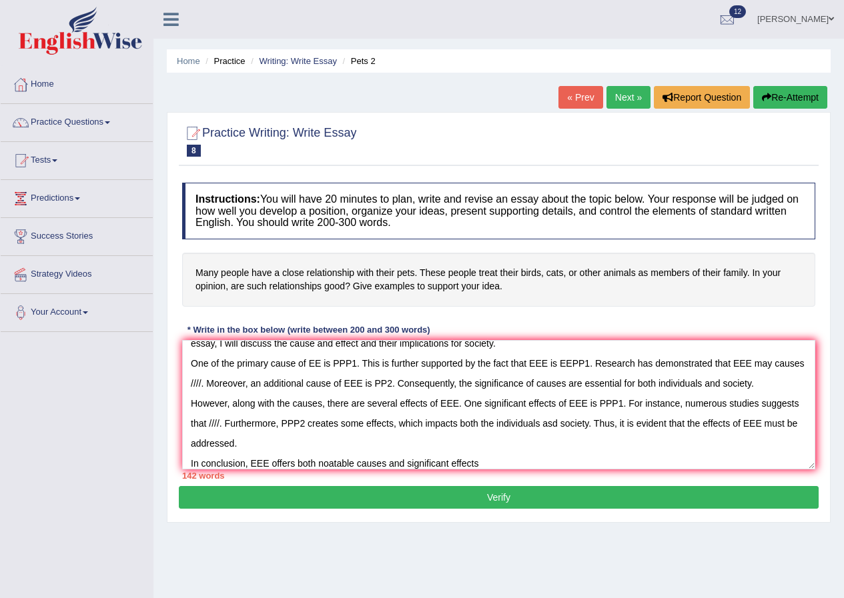 The height and width of the screenshot is (598, 844). I want to click on a: Writing: Write Essay, so click(297, 61).